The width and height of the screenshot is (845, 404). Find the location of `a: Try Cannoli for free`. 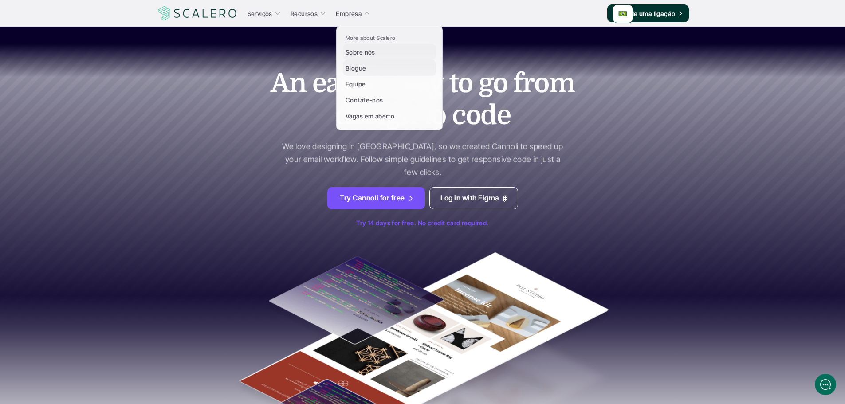

a: Try Cannoli for free is located at coordinates (376, 198).